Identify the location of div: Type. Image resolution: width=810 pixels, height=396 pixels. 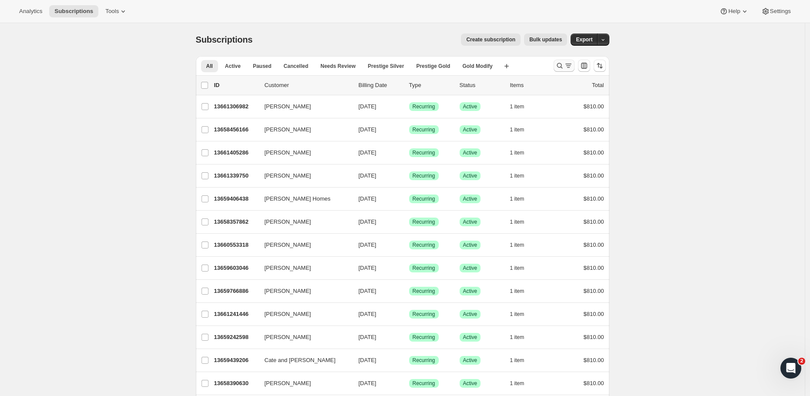
(431, 85).